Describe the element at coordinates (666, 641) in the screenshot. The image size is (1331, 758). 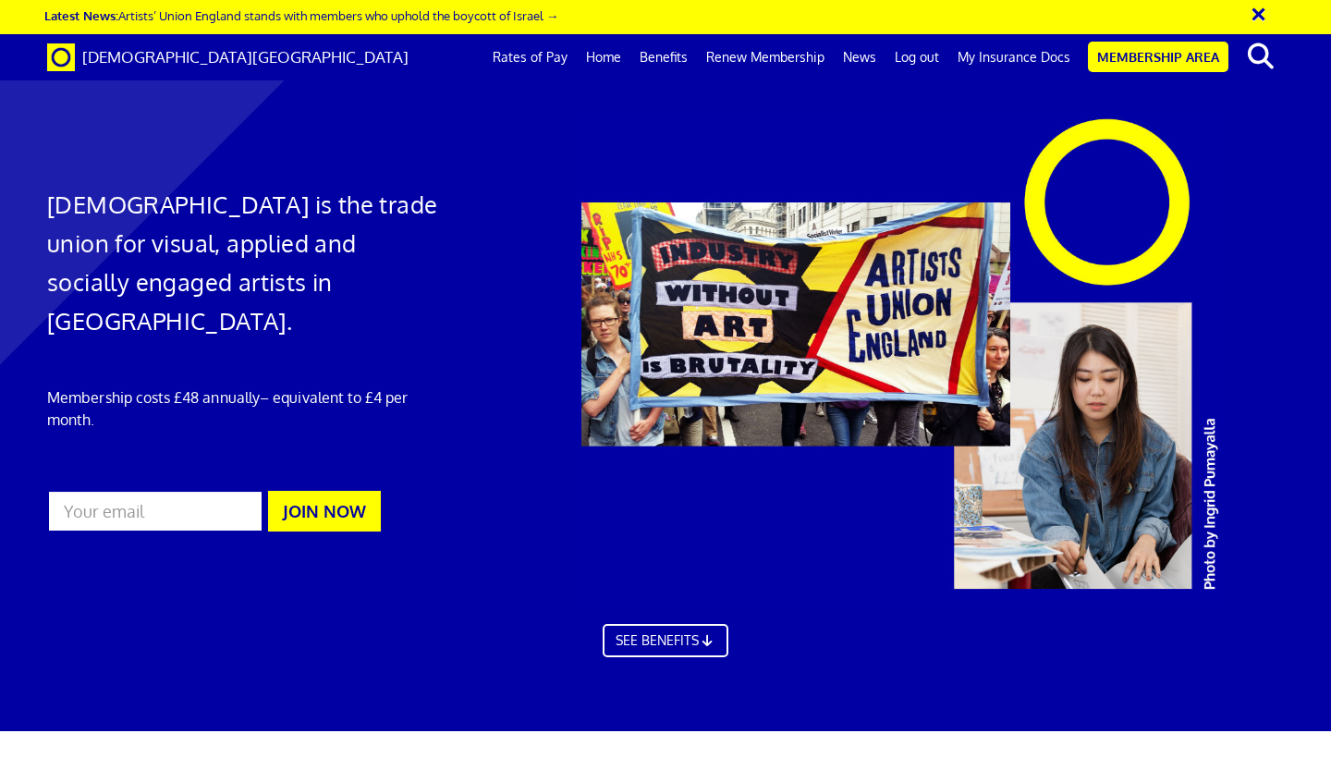
I see `a: SEE BENEFITS` at that location.